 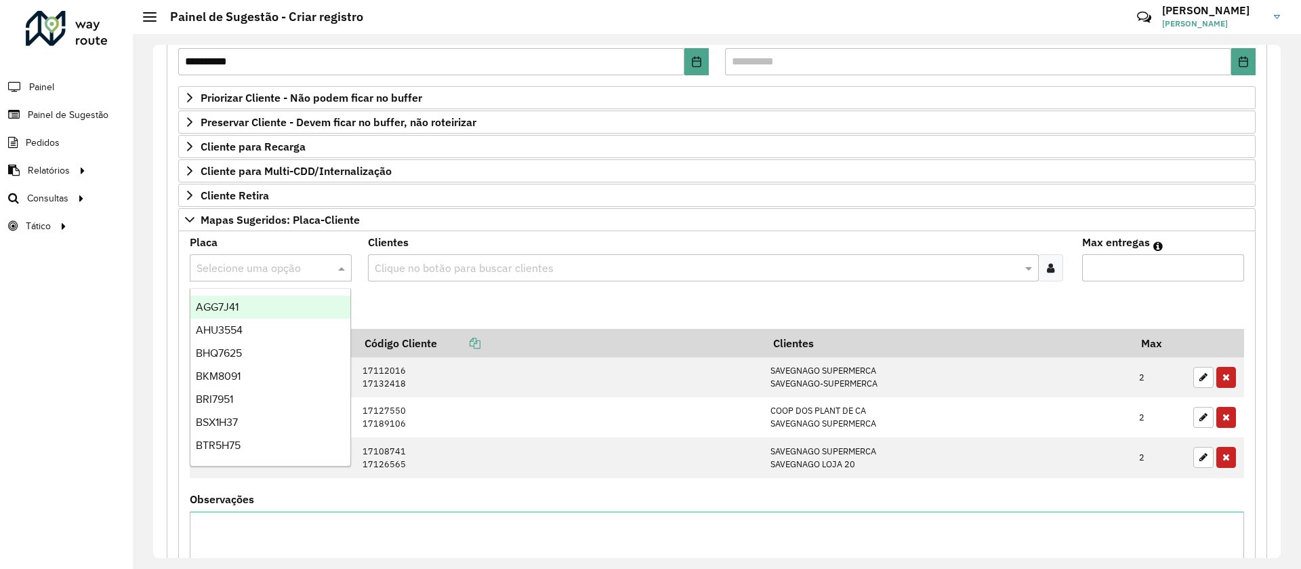 What do you see at coordinates (311, 98) in the screenshot?
I see `span: Priorizar Cliente - Não podem ficar no buffer` at bounding box center [311, 98].